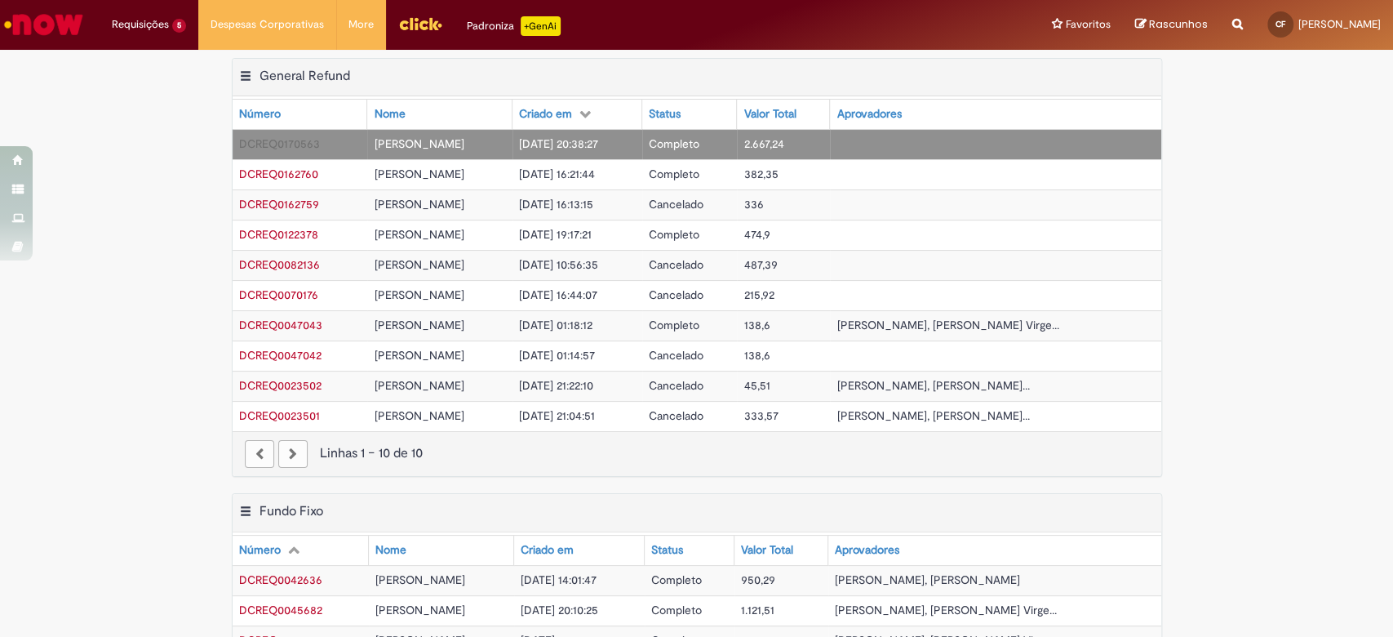  I want to click on span: More, so click(361, 24).